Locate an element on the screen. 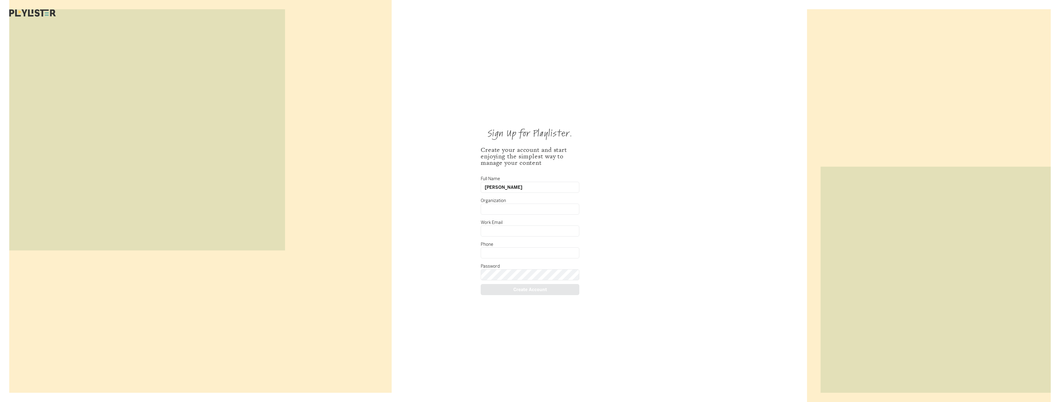 The width and height of the screenshot is (1060, 402). div: Create Account is located at coordinates (530, 290).